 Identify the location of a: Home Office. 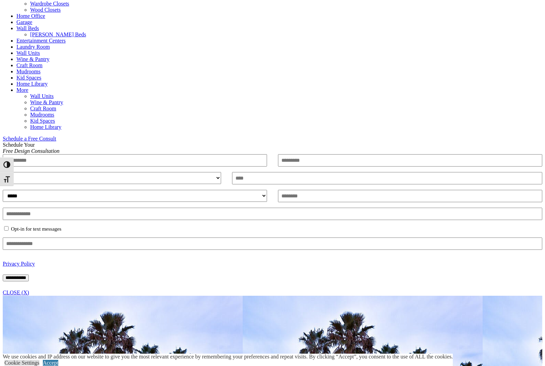
(31, 16).